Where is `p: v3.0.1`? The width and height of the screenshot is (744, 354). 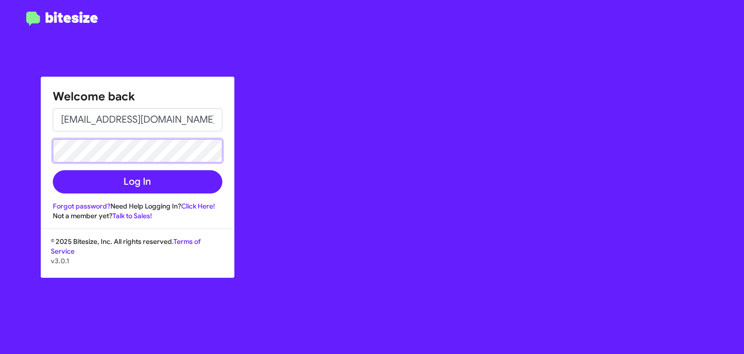 p: v3.0.1 is located at coordinates (138, 261).